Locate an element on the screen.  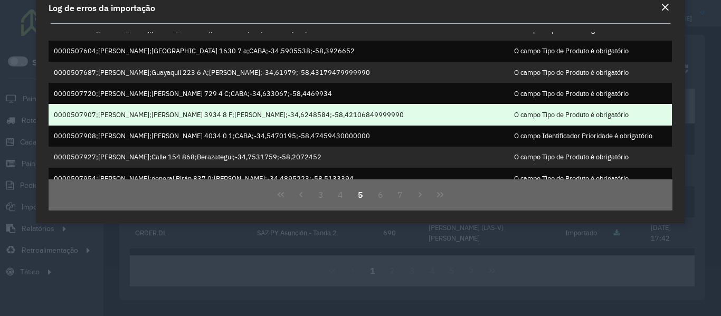
button: Previous Page is located at coordinates (301, 195).